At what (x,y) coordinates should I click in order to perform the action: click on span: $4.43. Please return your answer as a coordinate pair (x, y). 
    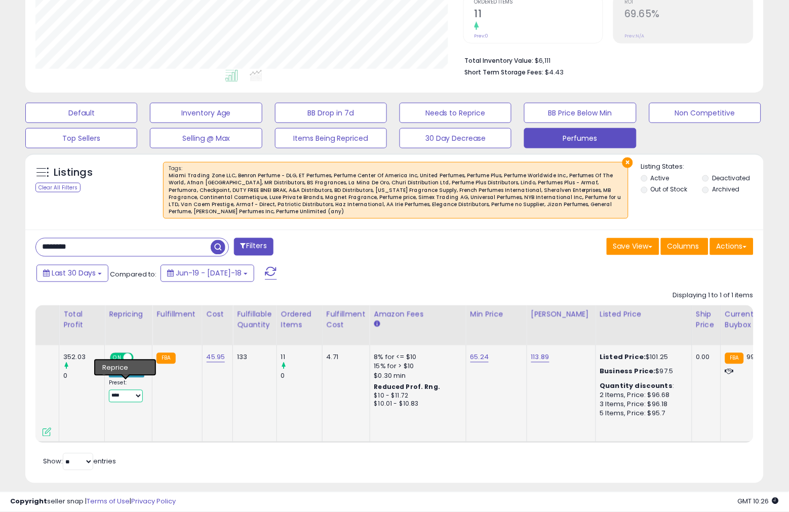
    Looking at the image, I should click on (555, 72).